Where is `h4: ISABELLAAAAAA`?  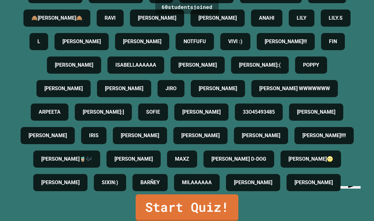 h4: ISABELLAAAAAA is located at coordinates (136, 65).